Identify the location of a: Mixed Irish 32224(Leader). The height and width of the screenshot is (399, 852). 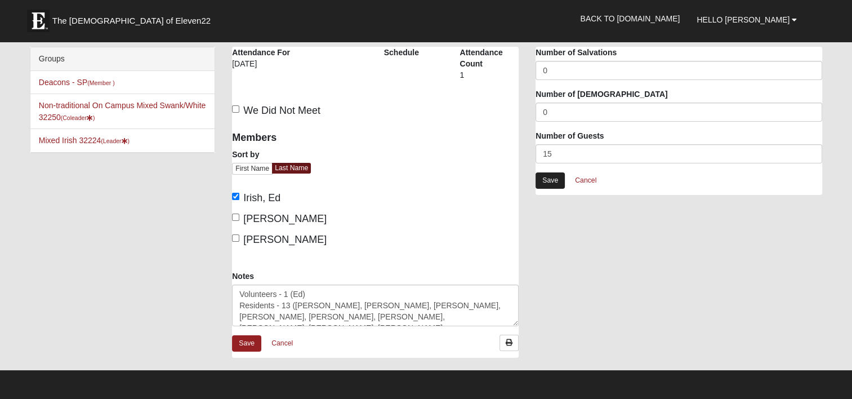
(84, 140).